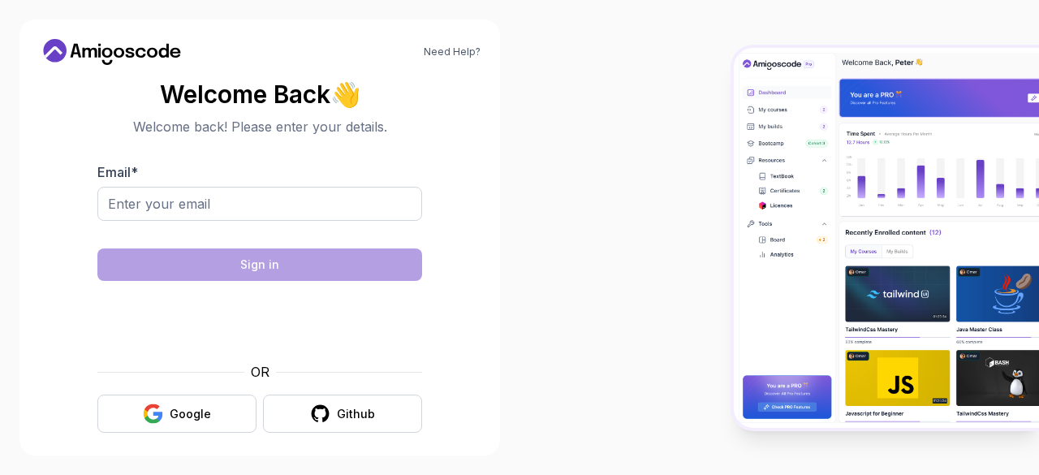 This screenshot has height=475, width=1039. I want to click on p: OR, so click(260, 372).